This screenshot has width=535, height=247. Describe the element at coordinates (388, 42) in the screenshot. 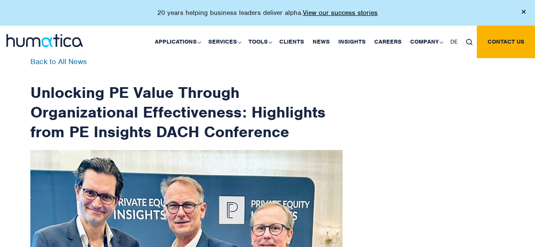

I see `a: Careers` at that location.